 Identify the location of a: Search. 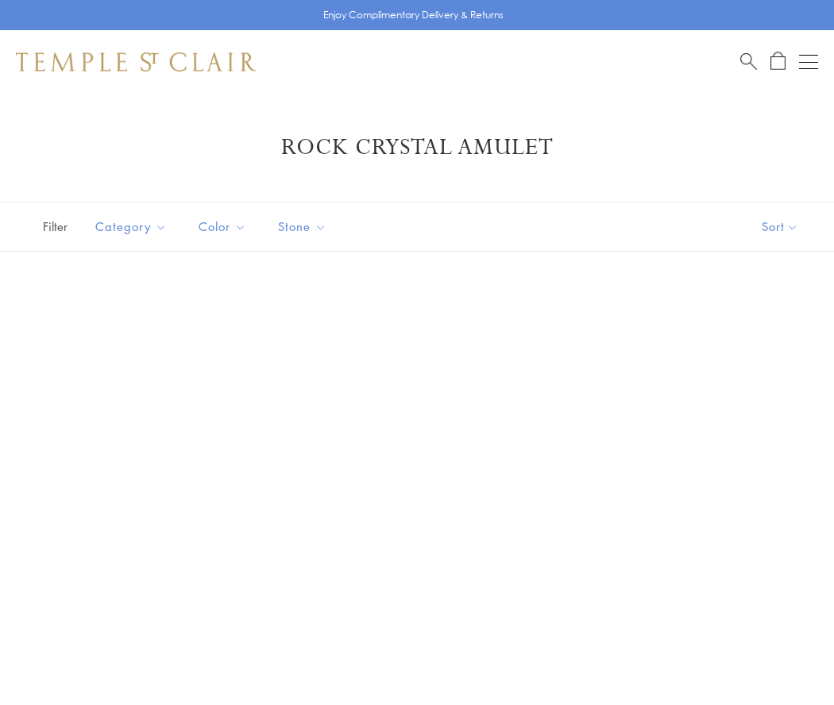
(748, 61).